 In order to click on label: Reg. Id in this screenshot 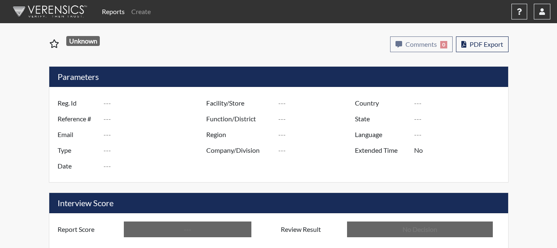, I will do `click(77, 103)`.